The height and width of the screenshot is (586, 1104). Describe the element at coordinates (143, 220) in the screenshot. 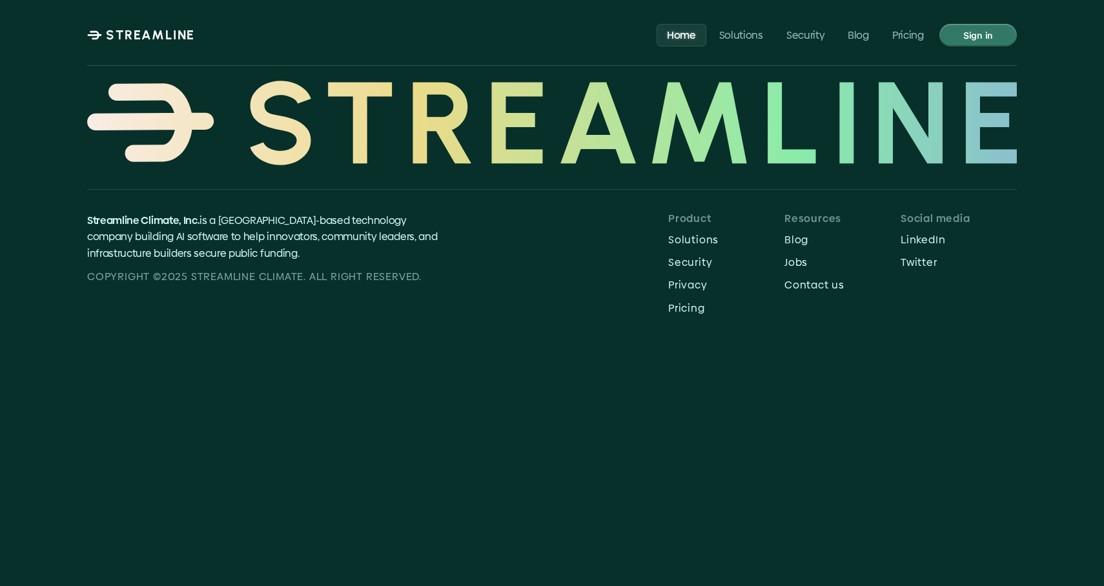

I see `span: Streamline Climate, Inc.` at that location.